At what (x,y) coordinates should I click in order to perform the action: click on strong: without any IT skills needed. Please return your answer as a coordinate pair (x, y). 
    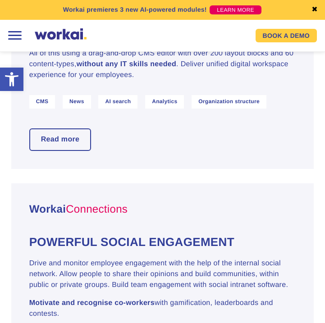
    Looking at the image, I should click on (126, 64).